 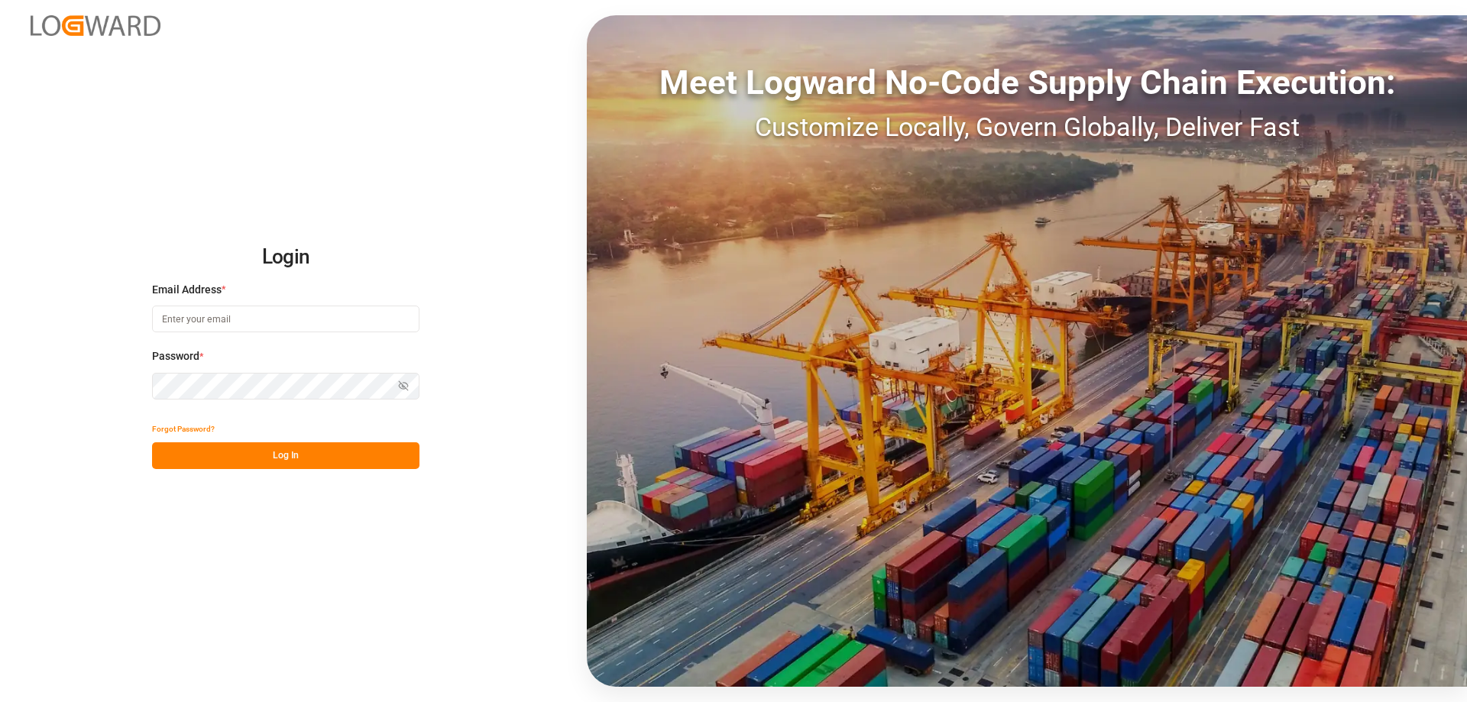 What do you see at coordinates (286, 258) in the screenshot?
I see `h2: Login` at bounding box center [286, 258].